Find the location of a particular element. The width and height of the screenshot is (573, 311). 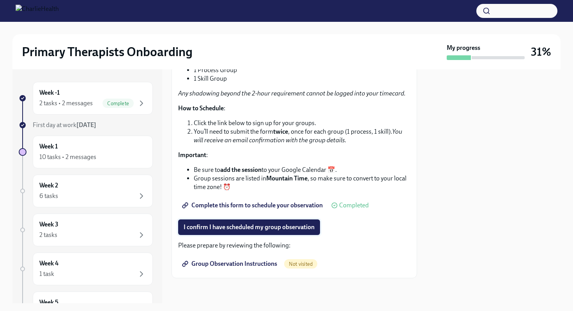

span: Completed is located at coordinates (354, 205).